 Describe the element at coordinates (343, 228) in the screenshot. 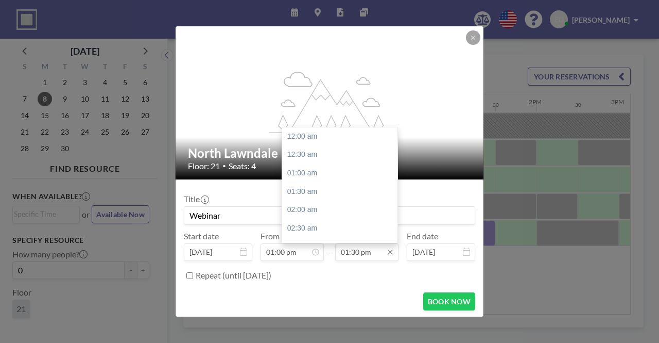

I see `div: 02:30 am` at that location.